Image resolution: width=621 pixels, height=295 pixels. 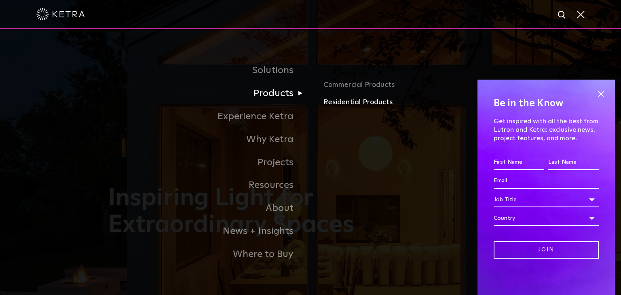 I want to click on h4: Be in the Know, so click(x=547, y=104).